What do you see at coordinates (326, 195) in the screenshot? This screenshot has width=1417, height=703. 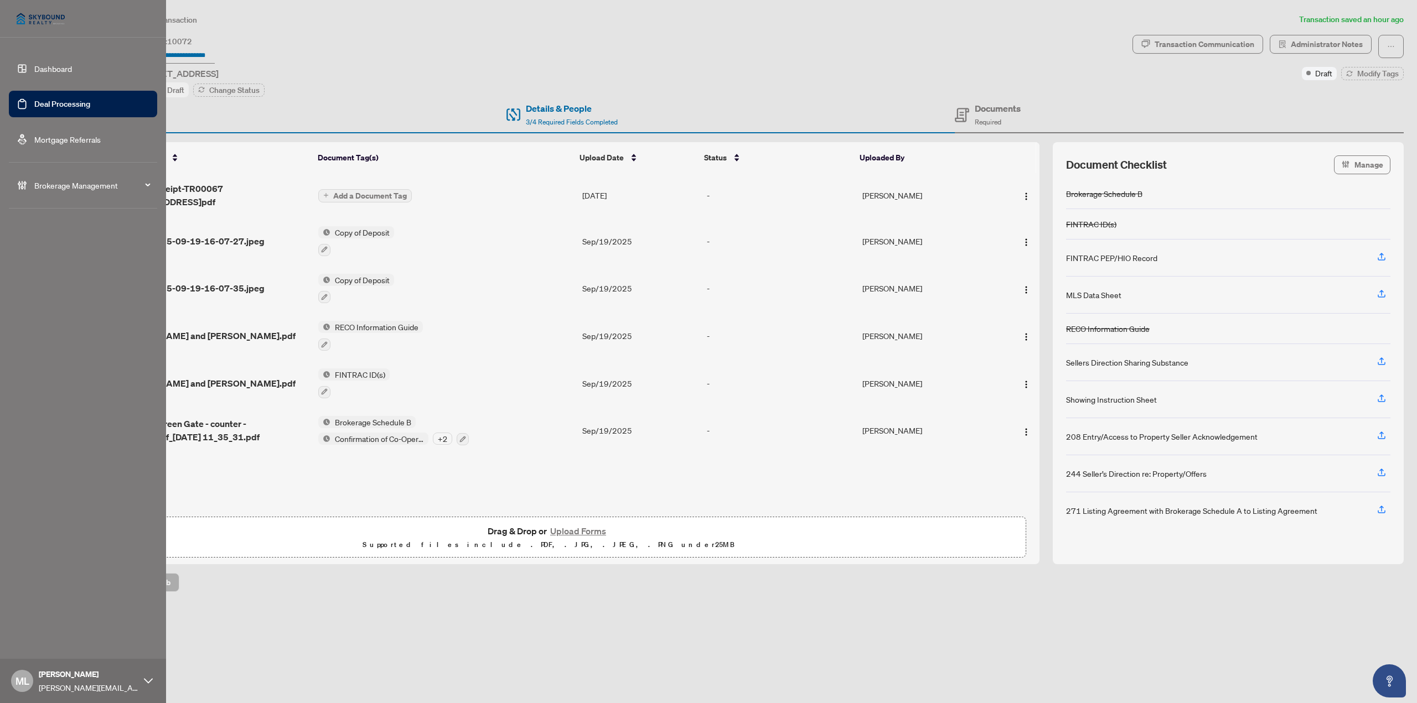 I see `span: plus` at bounding box center [326, 195].